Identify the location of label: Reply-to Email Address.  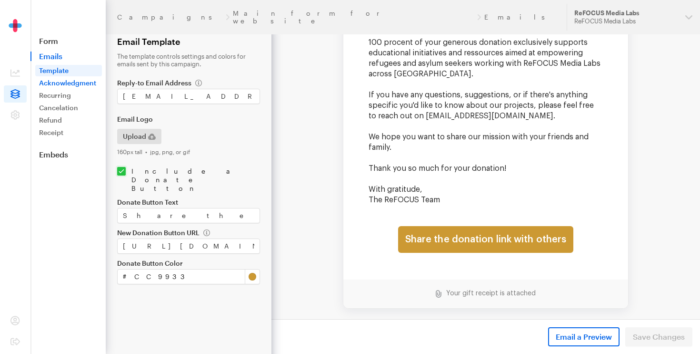
(189, 83).